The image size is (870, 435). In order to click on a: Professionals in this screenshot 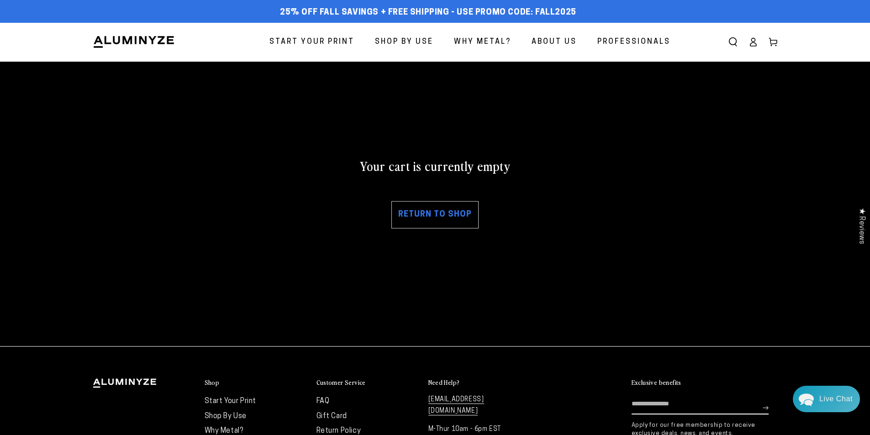, I will do `click(634, 42)`.